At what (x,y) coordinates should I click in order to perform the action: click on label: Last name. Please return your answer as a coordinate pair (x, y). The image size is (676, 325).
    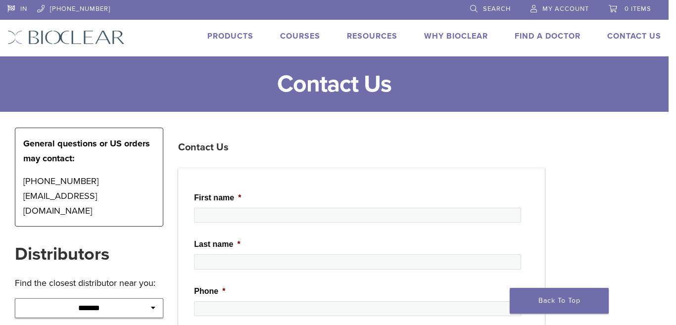
    Looking at the image, I should click on (217, 244).